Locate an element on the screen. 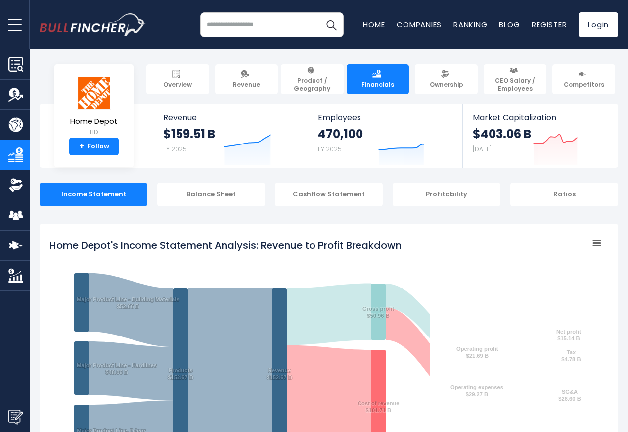 The height and width of the screenshot is (432, 628). a: Home Depot HD is located at coordinates (94, 107).